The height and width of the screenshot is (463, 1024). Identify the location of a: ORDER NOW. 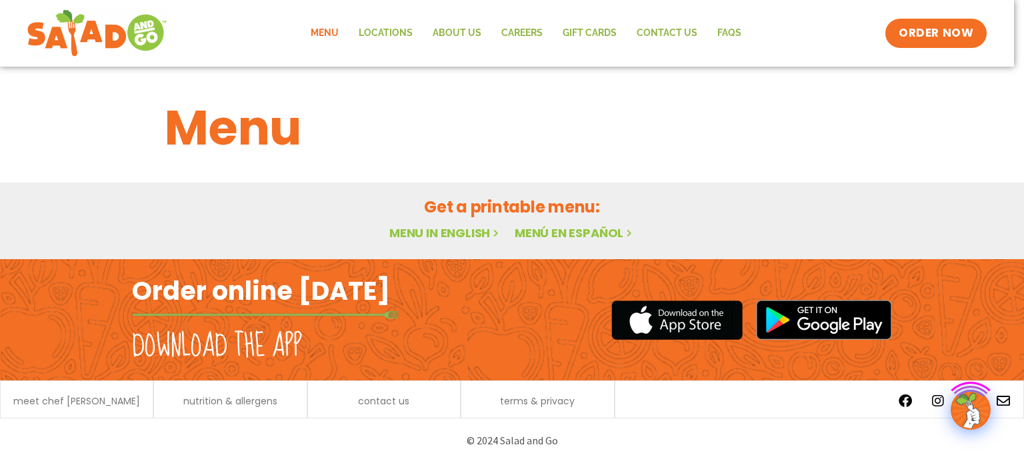
(936, 33).